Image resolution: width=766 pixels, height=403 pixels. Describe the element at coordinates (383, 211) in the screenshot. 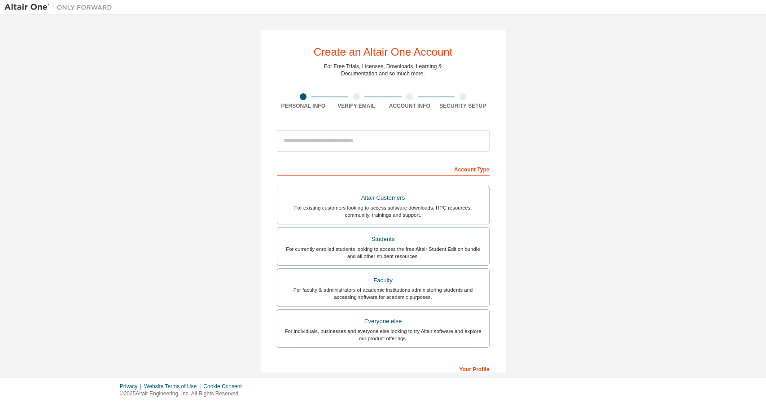

I see `div: For existing customers looking to access software downloads, HPC resources, community, trainings ...` at that location.